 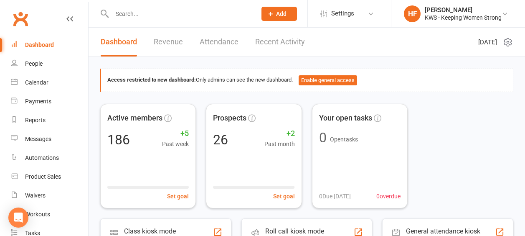 I want to click on div: Messages, so click(x=38, y=139).